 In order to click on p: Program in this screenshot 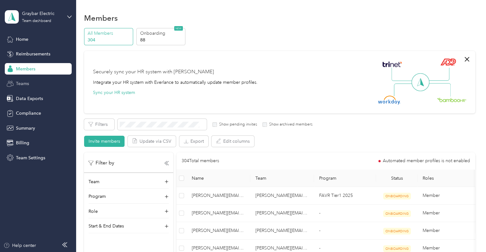, I will do `click(97, 196)`.